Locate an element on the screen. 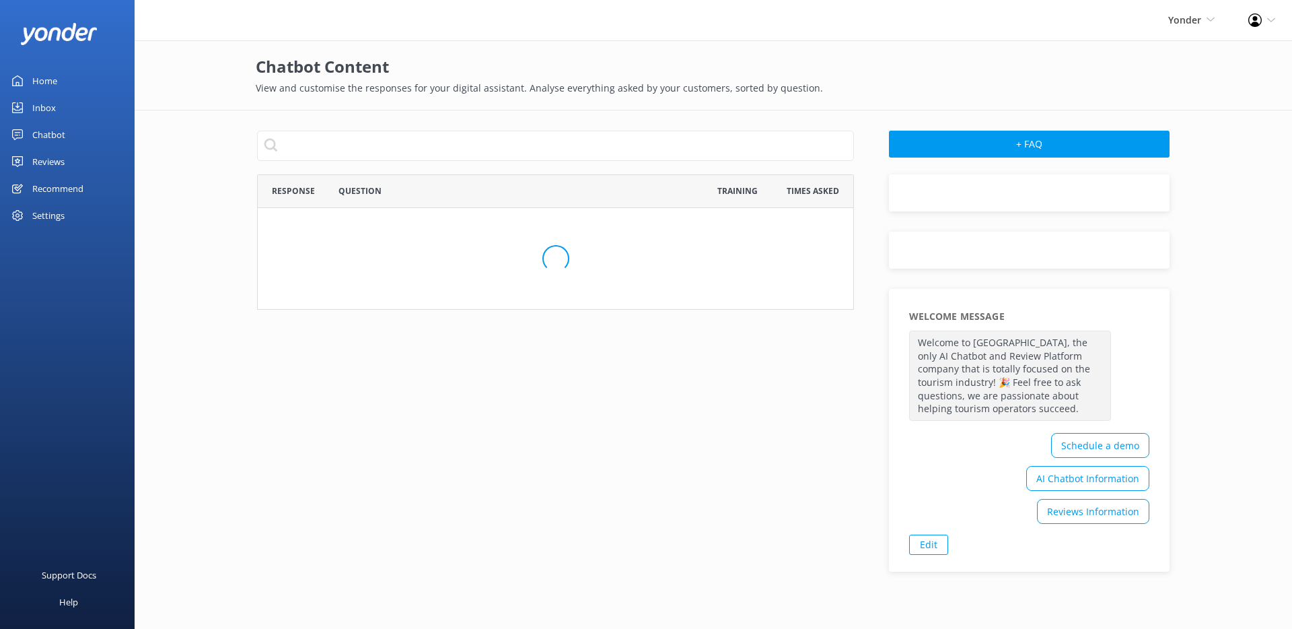 This screenshot has height=629, width=1292. img: yonder-white-logo.png is located at coordinates (59, 34).